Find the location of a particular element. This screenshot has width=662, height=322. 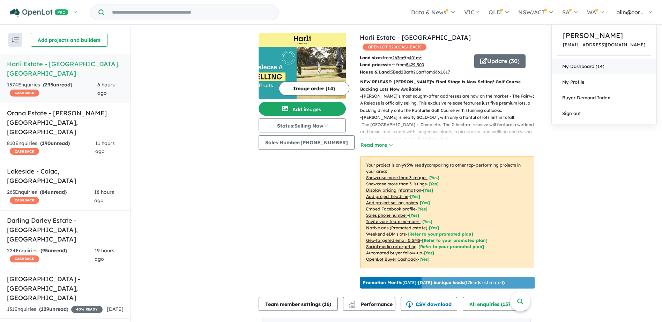

img: Harli Estate - Cranbourne West Logo is located at coordinates (302, 40).